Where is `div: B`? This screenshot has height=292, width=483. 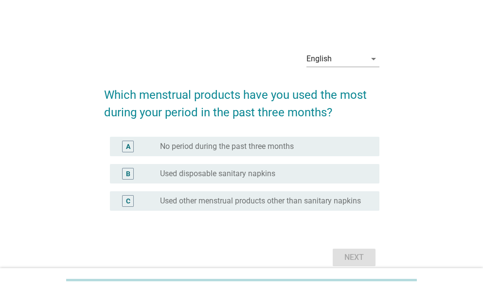
div: B is located at coordinates (128, 173).